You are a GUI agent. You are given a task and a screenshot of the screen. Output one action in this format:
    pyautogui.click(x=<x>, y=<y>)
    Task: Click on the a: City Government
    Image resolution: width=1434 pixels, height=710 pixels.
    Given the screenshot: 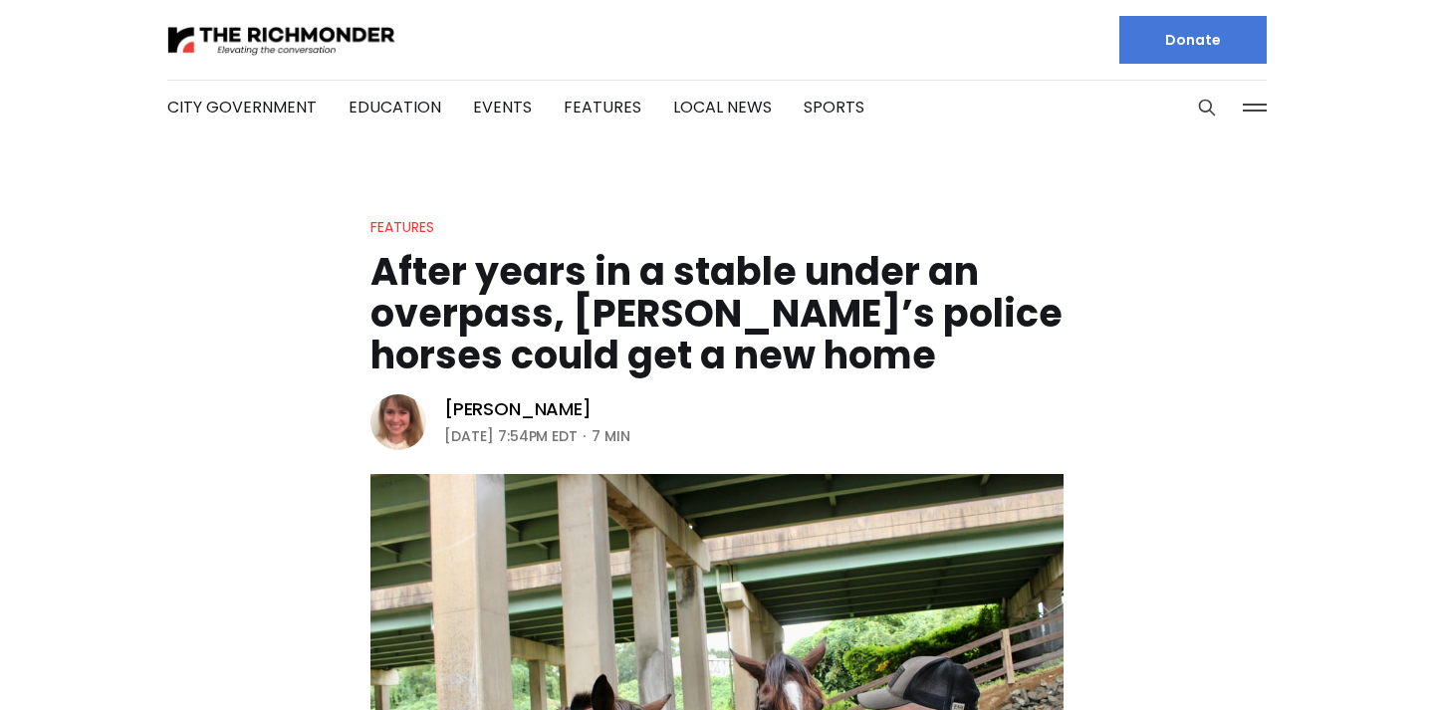 What is the action you would take?
    pyautogui.click(x=242, y=107)
    